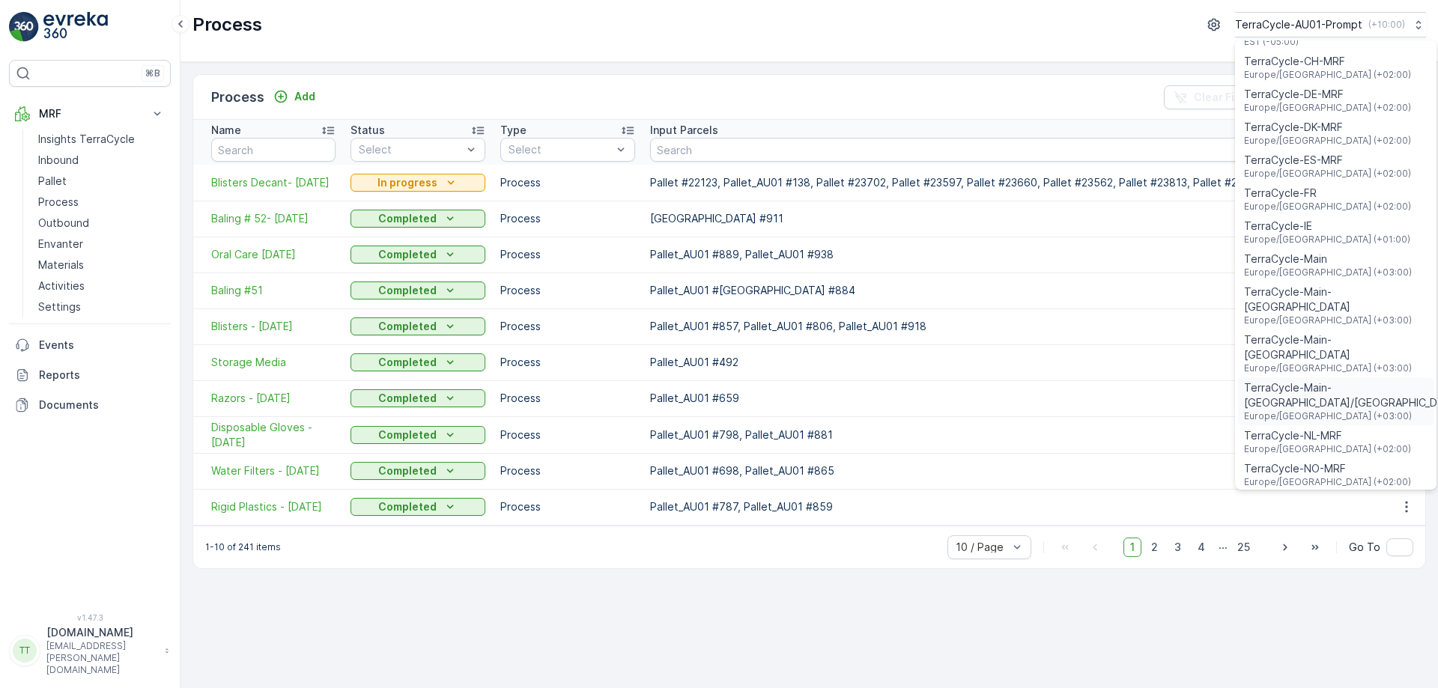 The height and width of the screenshot is (688, 1438). What do you see at coordinates (410, 150) in the screenshot?
I see `p: Select` at bounding box center [410, 150].